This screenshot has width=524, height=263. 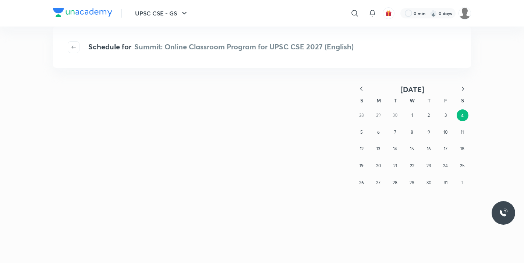 What do you see at coordinates (446, 183) in the screenshot?
I see `button: October 31, 2025` at bounding box center [446, 183].